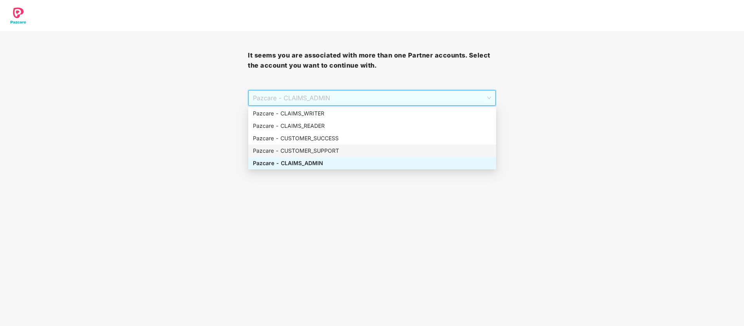  Describe the element at coordinates (372, 60) in the screenshot. I see `h3: It seems you are associated with more than one Partner accounts. Select the account you want to c...` at that location.